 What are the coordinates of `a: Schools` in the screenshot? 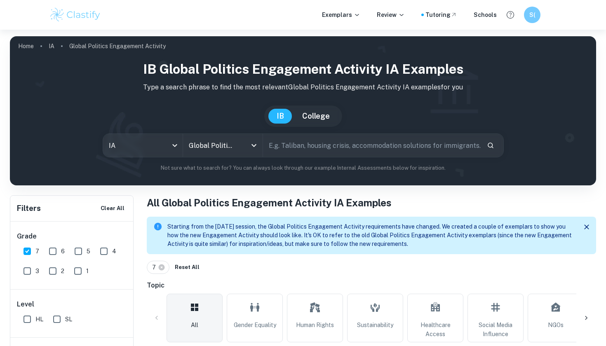 It's located at (485, 15).